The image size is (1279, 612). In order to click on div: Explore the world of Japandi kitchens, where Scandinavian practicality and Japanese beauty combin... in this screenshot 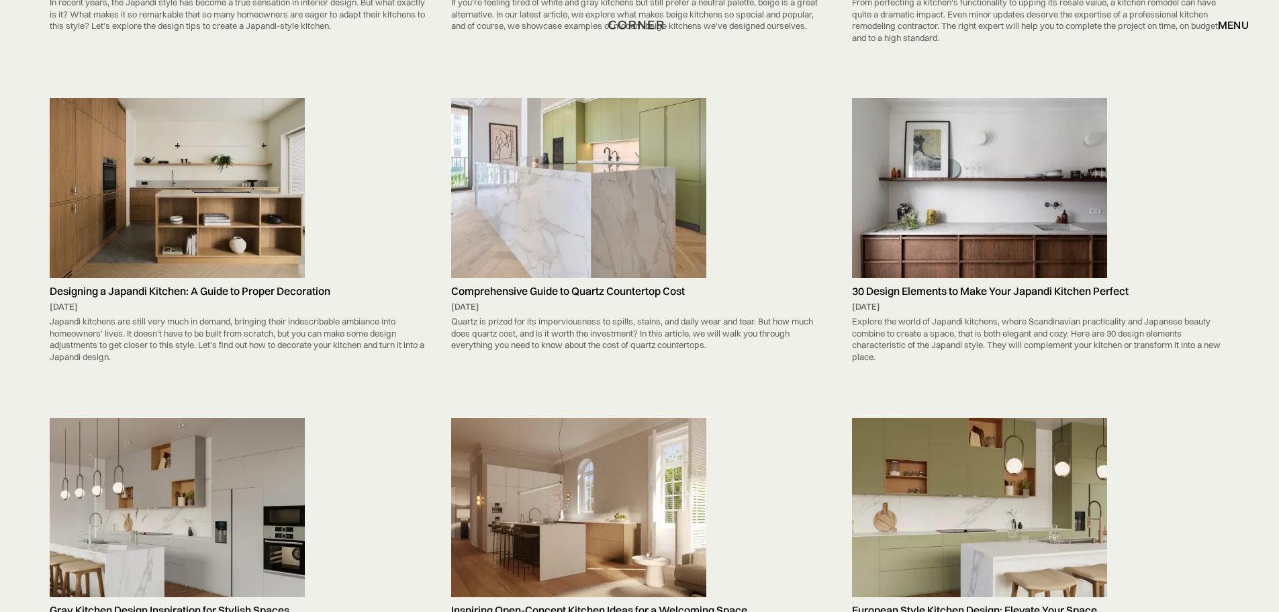, I will do `click(1041, 339)`.